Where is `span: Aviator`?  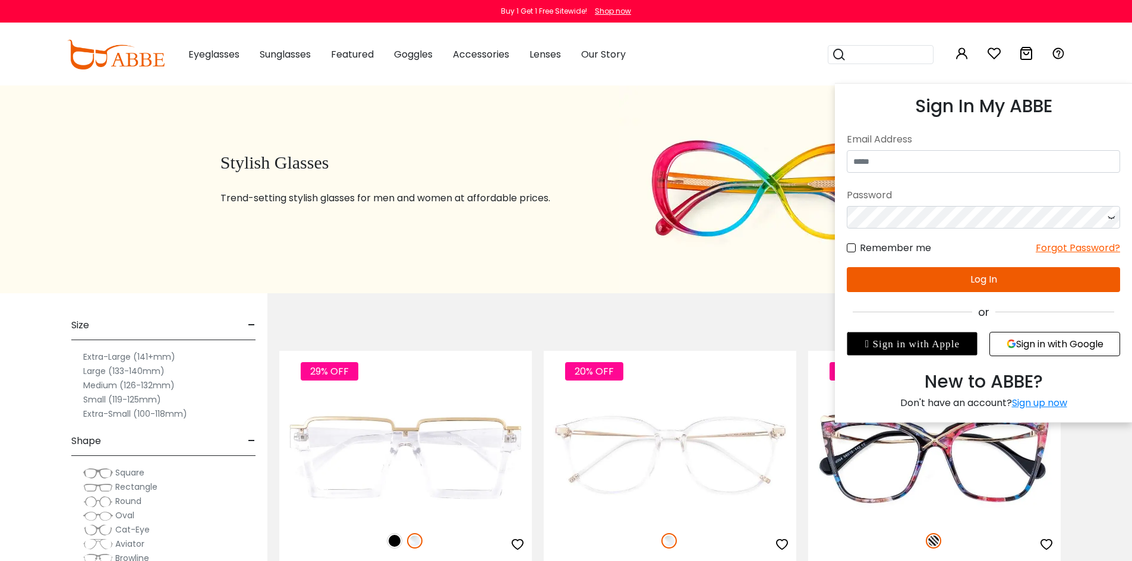
span: Aviator is located at coordinates (129, 544).